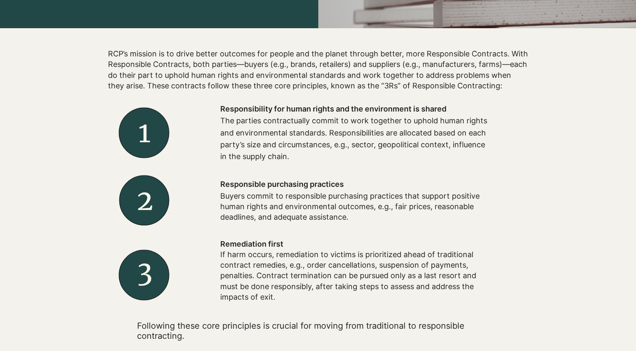 The width and height of the screenshot is (636, 351). Describe the element at coordinates (354, 275) in the screenshot. I see `p: If harm occurs, remediation to victims is prioritized ahead of traditional contract remedies, e.g...` at that location.